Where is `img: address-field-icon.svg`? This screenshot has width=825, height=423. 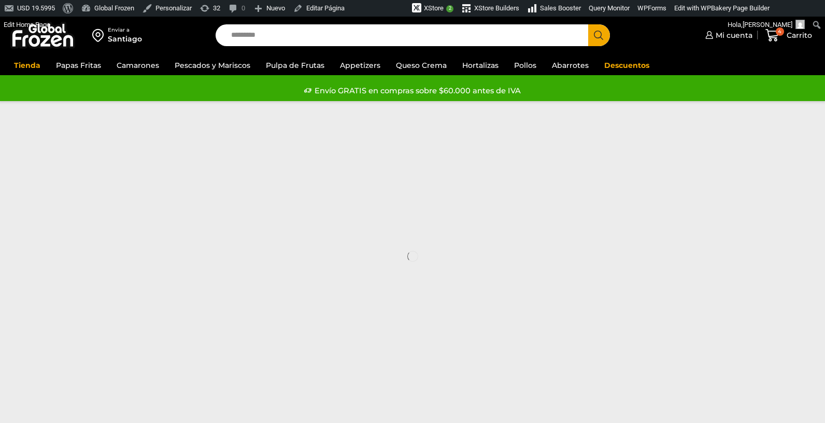 img: address-field-icon.svg is located at coordinates (100, 35).